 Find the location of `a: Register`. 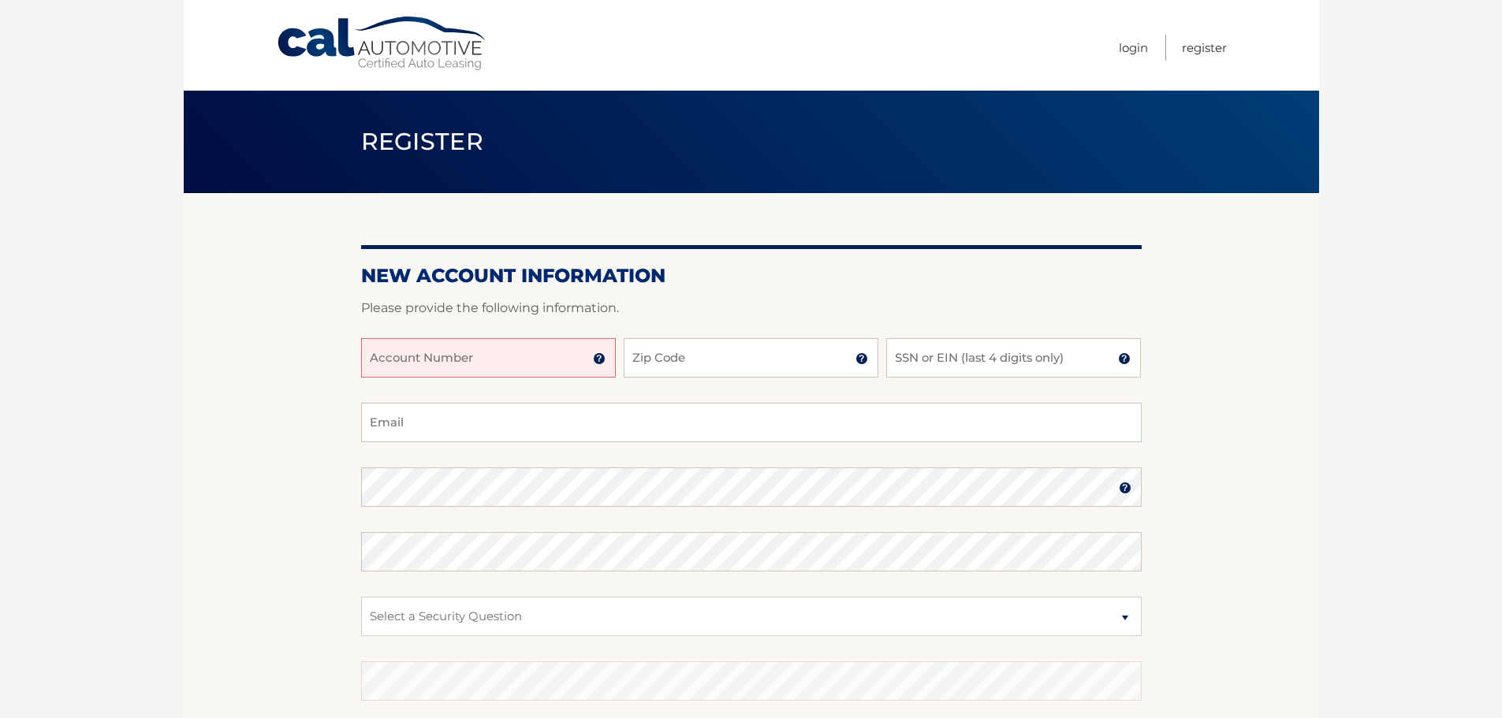

a: Register is located at coordinates (1204, 47).